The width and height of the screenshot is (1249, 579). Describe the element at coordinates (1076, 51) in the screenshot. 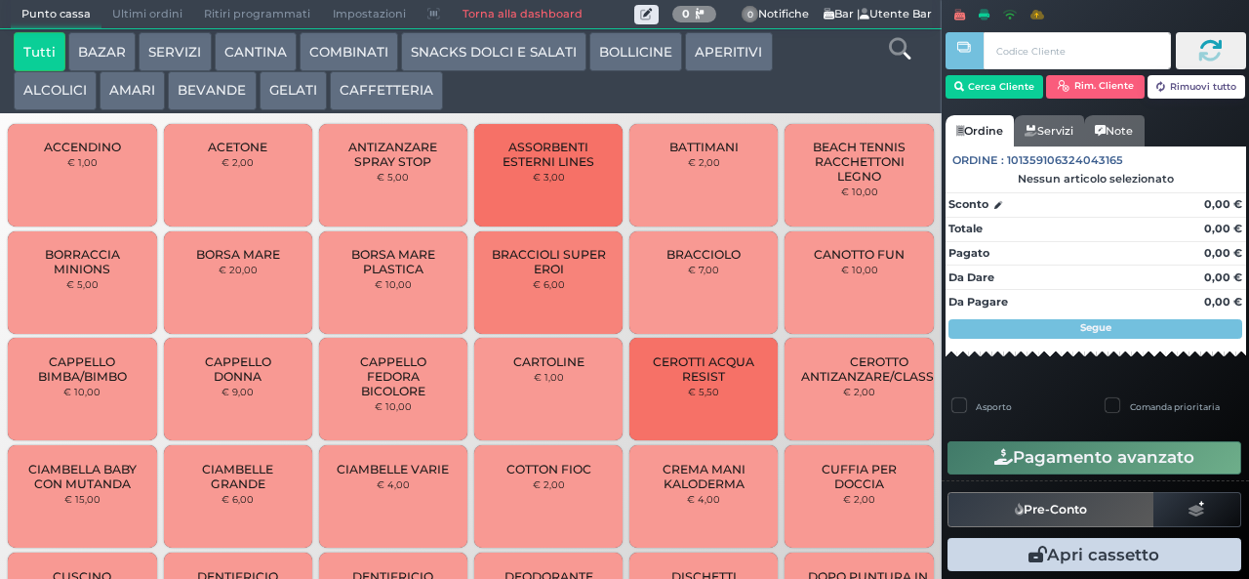

I see `input: Codice Cliente` at that location.